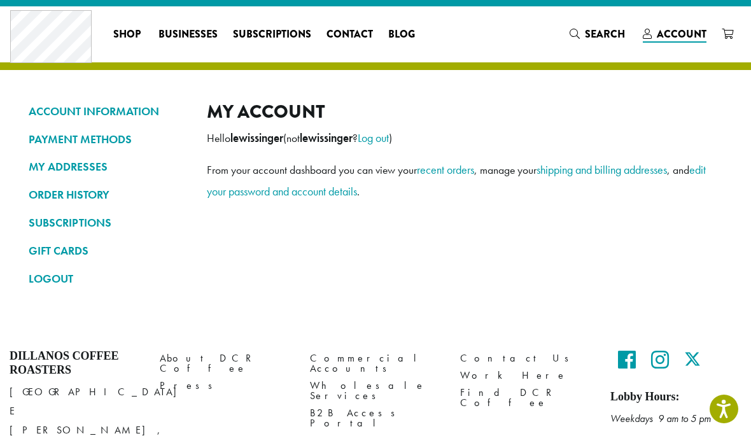 Image resolution: width=751 pixels, height=436 pixels. Describe the element at coordinates (526, 398) in the screenshot. I see `a: Find DCR Coffee` at that location.